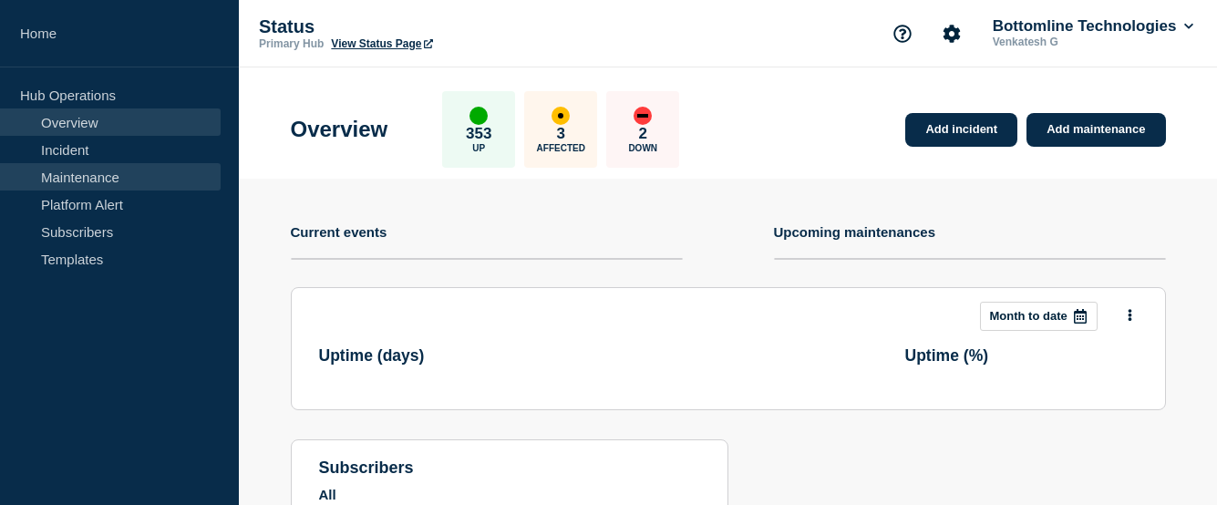  Describe the element at coordinates (1096, 129) in the screenshot. I see `a: Add maintenance` at that location.